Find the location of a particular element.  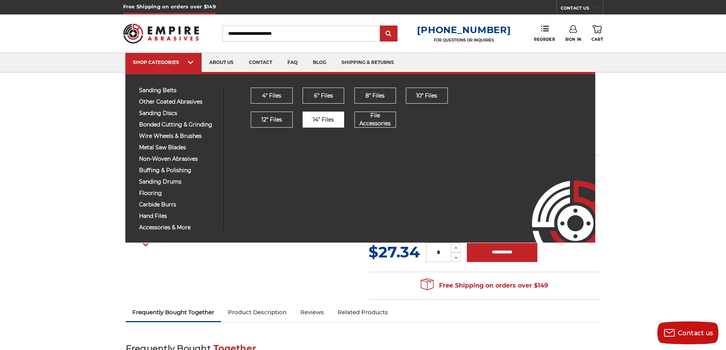

a: Reorder is located at coordinates (545, 33).